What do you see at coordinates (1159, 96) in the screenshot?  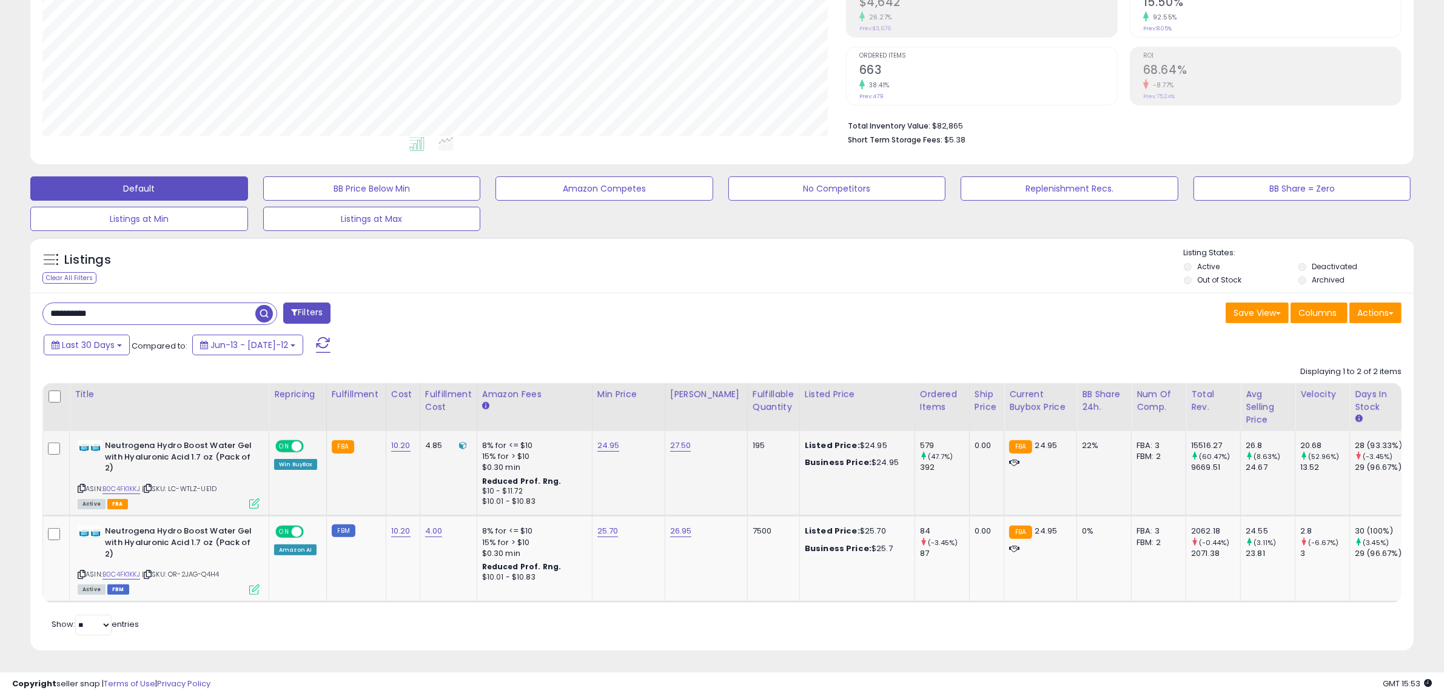 I see `small: Prev: 75.24%` at bounding box center [1159, 96].